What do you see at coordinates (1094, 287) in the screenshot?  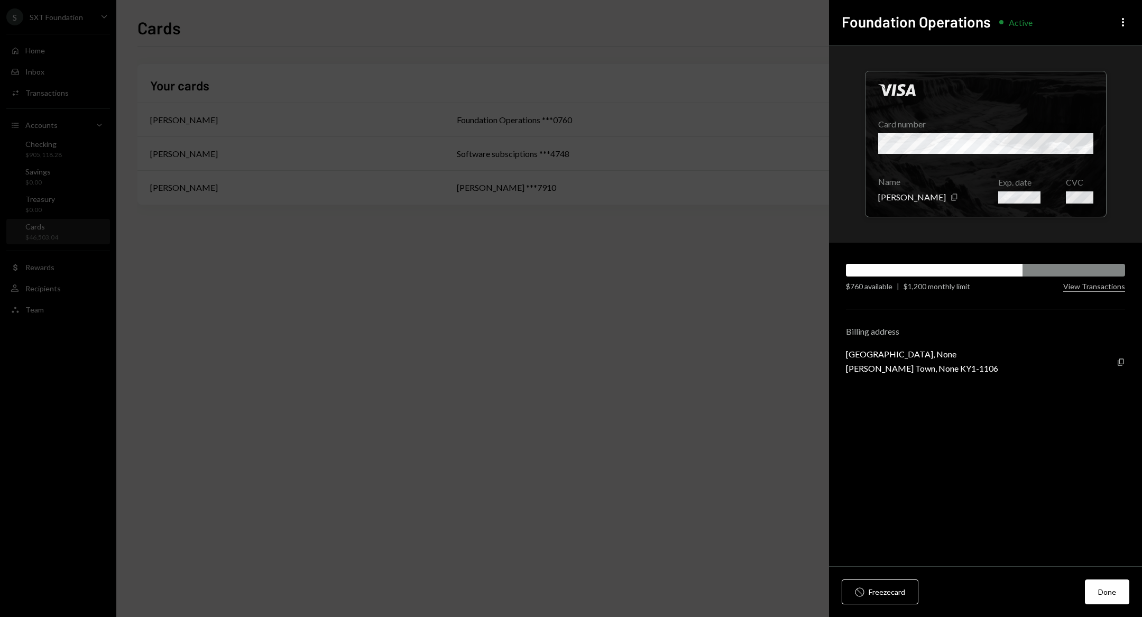 I see `button: View Transactions` at bounding box center [1094, 287].